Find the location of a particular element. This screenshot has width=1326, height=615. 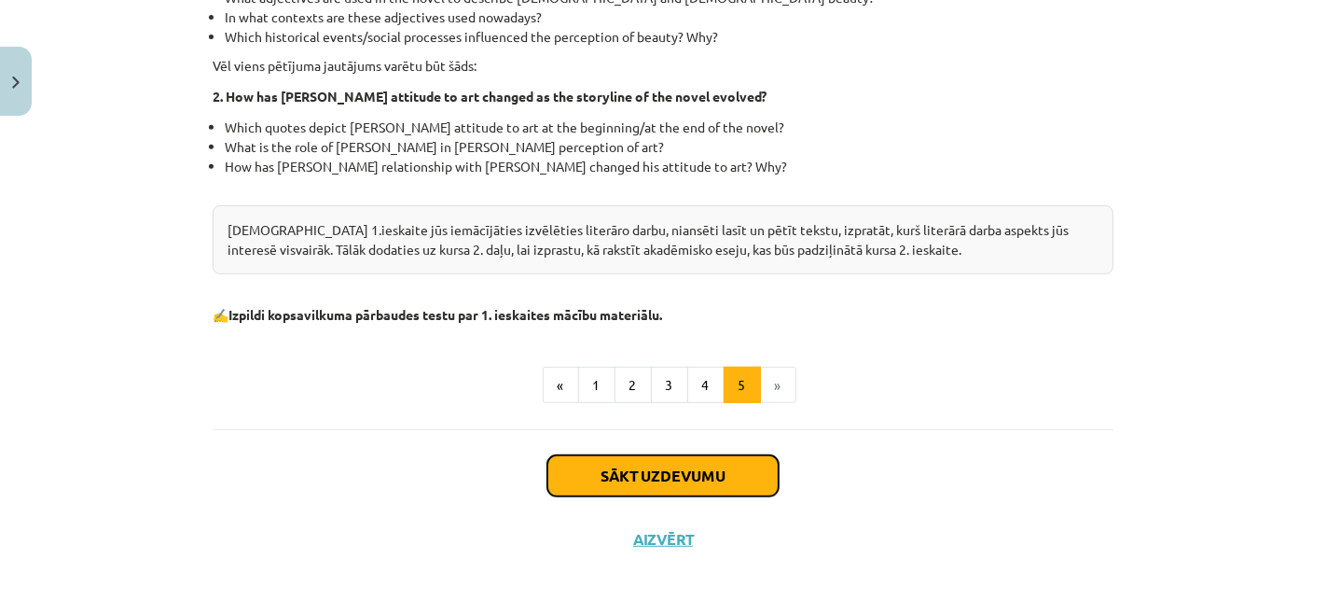

b: Izpildi kopsavilkuma pārbaudes testu par 1. ieskaites mācību materiālu. is located at coordinates (445, 314).